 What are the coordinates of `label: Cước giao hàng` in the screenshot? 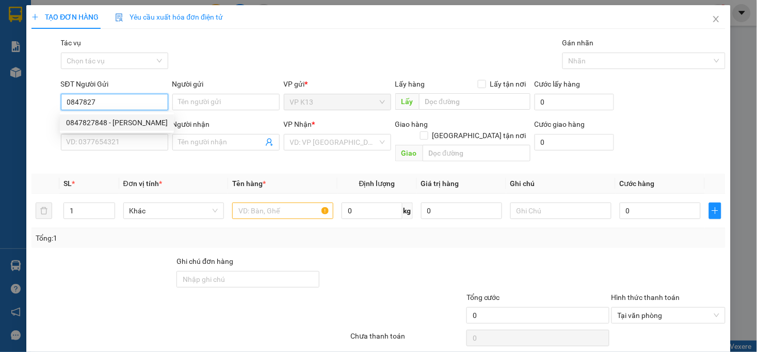 It's located at (560, 124).